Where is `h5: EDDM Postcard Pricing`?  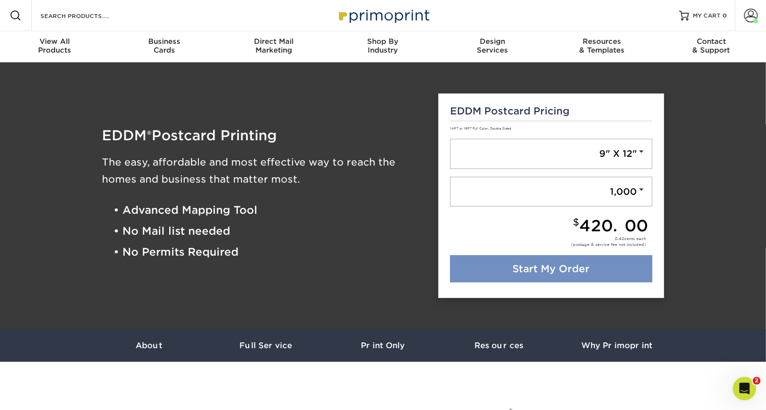
h5: EDDM Postcard Pricing is located at coordinates (551, 111).